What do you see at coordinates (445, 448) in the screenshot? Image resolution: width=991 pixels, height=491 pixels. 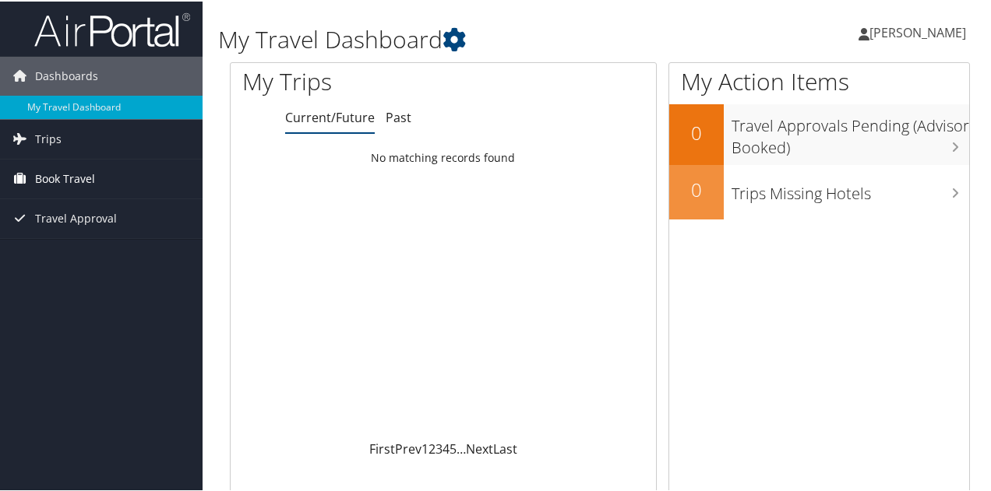 I see `a: 4` at bounding box center [445, 448].